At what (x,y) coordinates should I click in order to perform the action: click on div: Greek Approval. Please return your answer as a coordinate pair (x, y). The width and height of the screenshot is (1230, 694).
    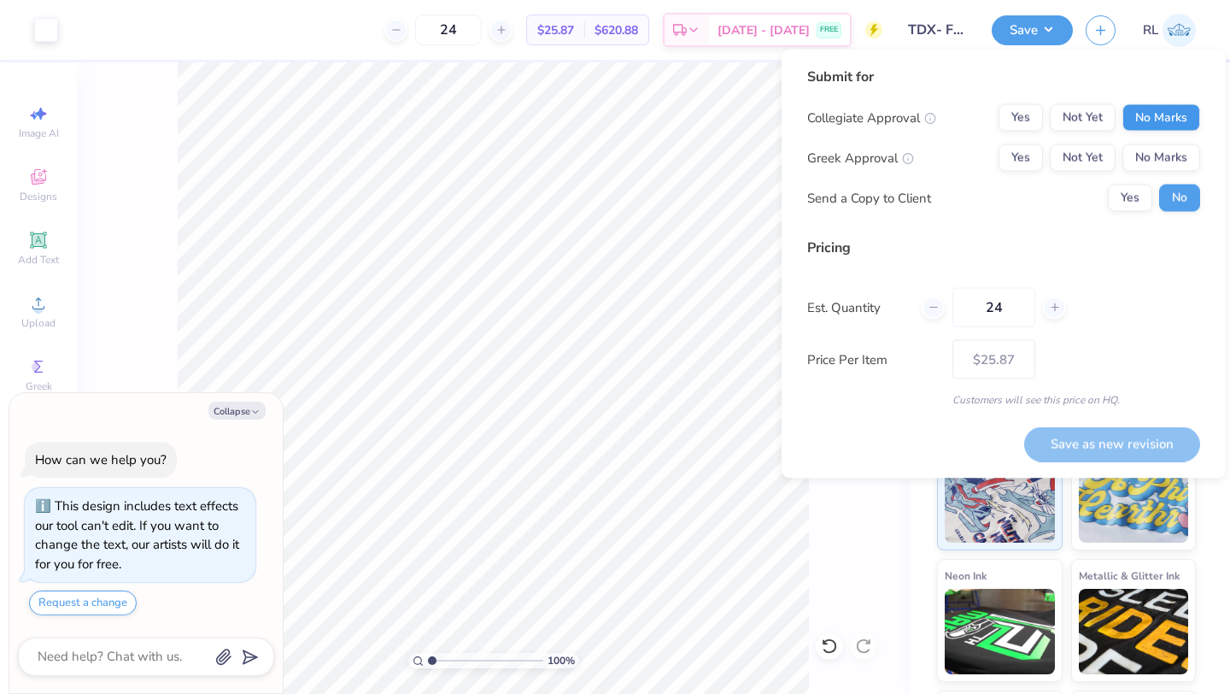
    Looking at the image, I should click on (860, 157).